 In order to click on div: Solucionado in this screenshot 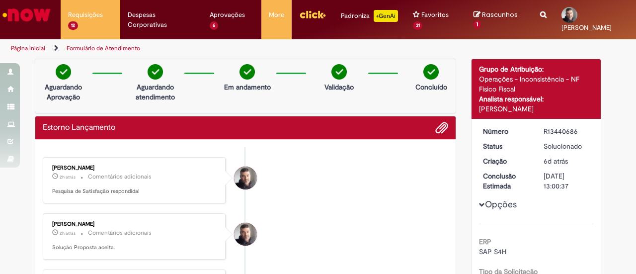, I will do `click(567, 146)`.